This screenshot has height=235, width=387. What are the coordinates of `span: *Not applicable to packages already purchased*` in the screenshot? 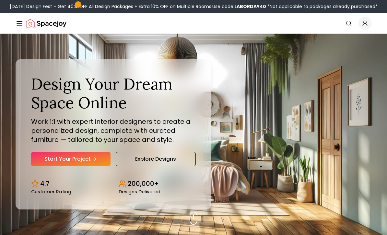 It's located at (322, 6).